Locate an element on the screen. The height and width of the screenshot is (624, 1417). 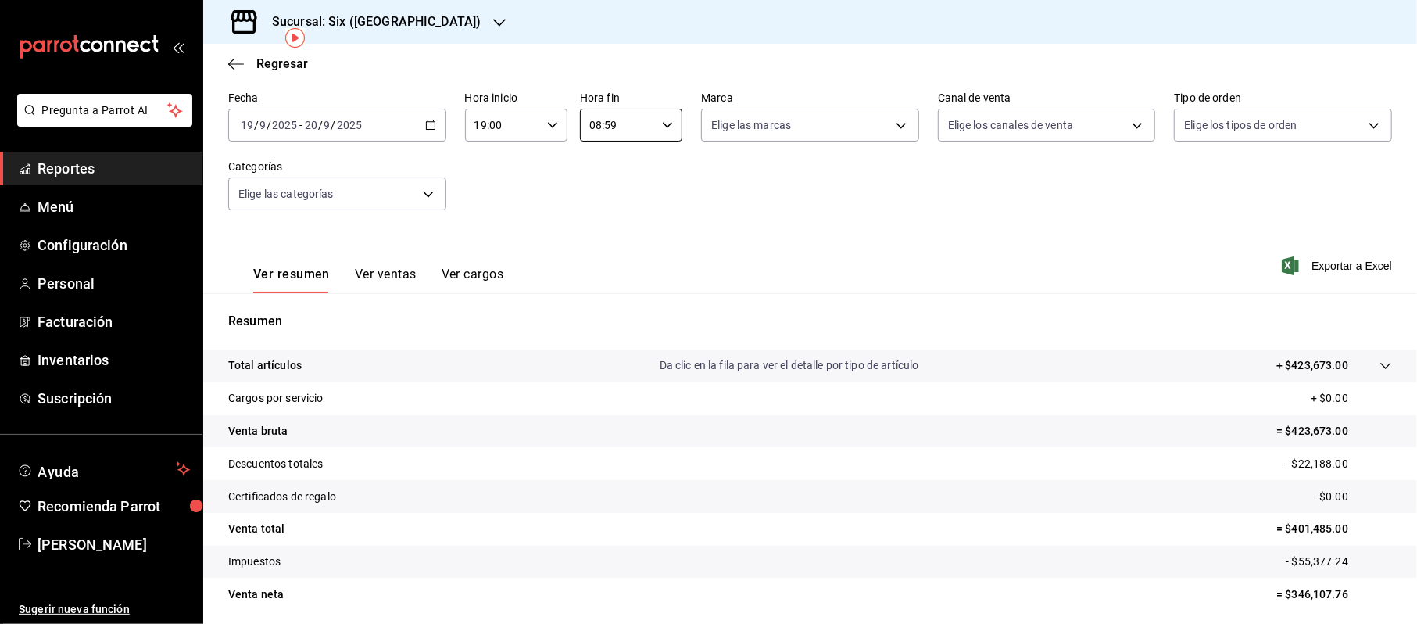
label: Hora fin is located at coordinates (631, 98).